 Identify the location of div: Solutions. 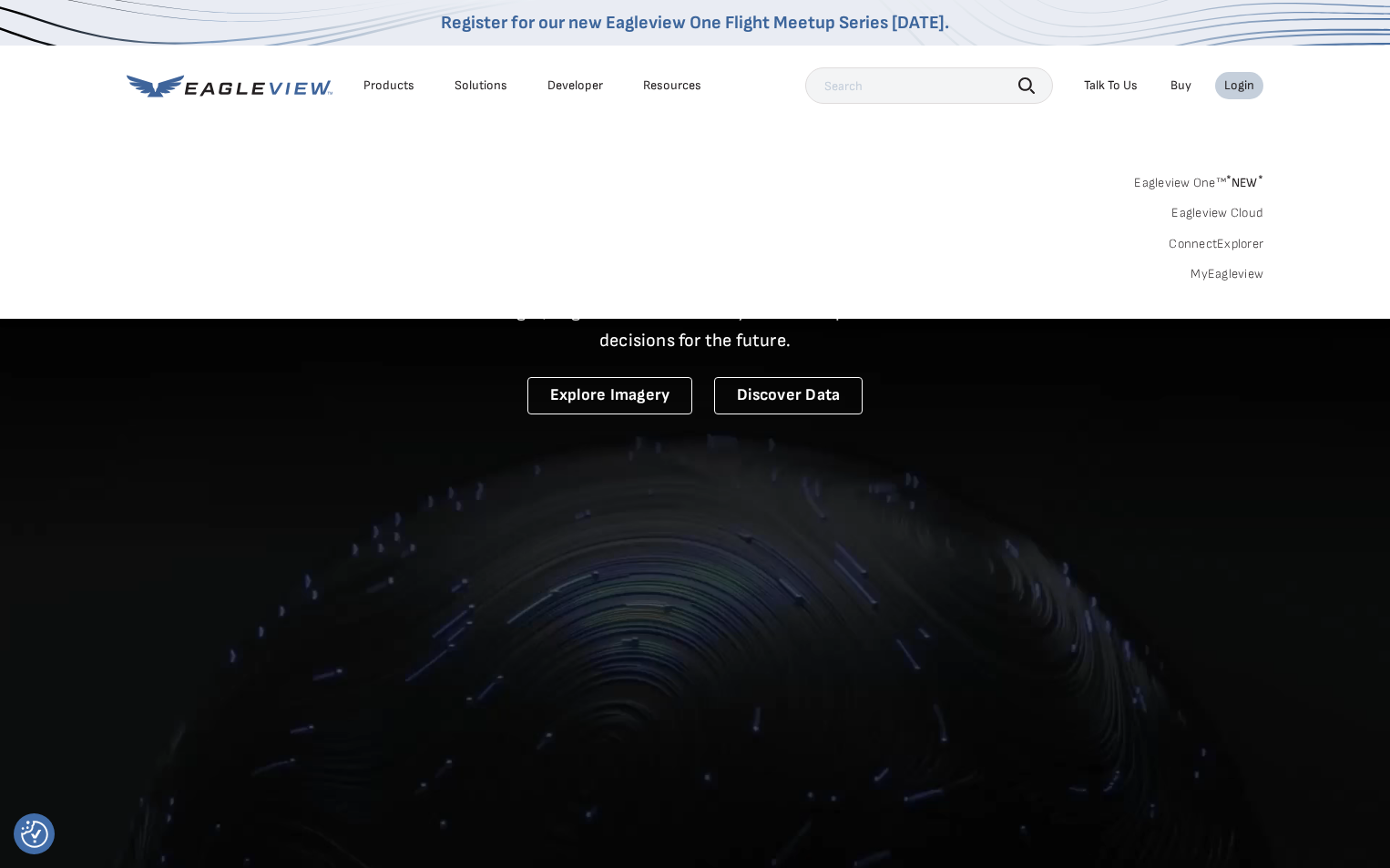
(481, 85).